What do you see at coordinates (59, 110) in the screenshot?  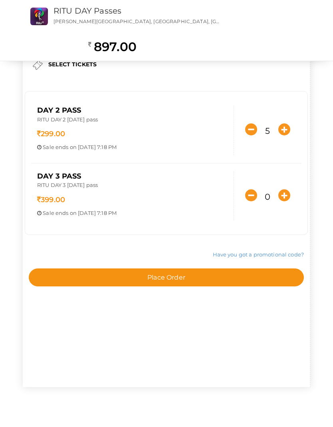 I see `span: Day 2 Pass` at bounding box center [59, 110].